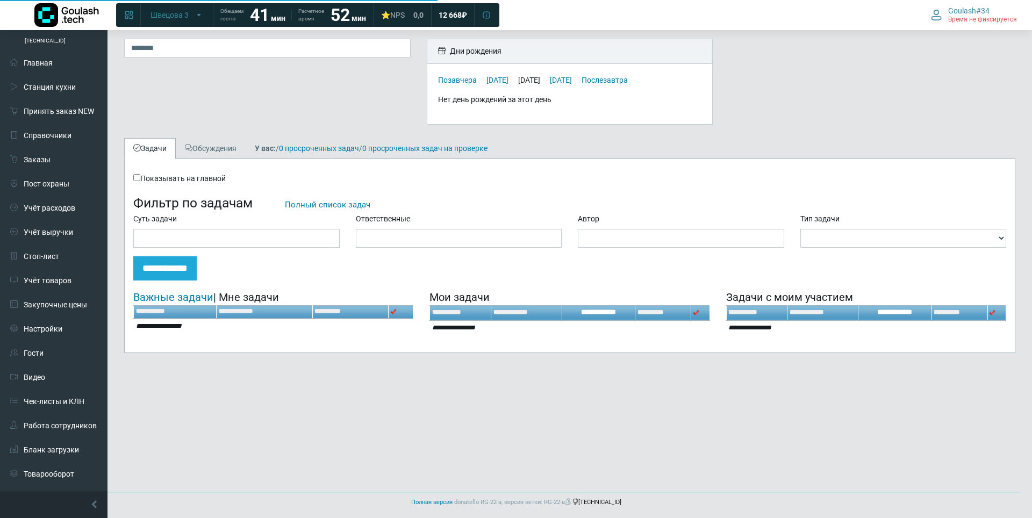 The image size is (1032, 518). What do you see at coordinates (397, 15) in the screenshot?
I see `span: NPS` at bounding box center [397, 15].